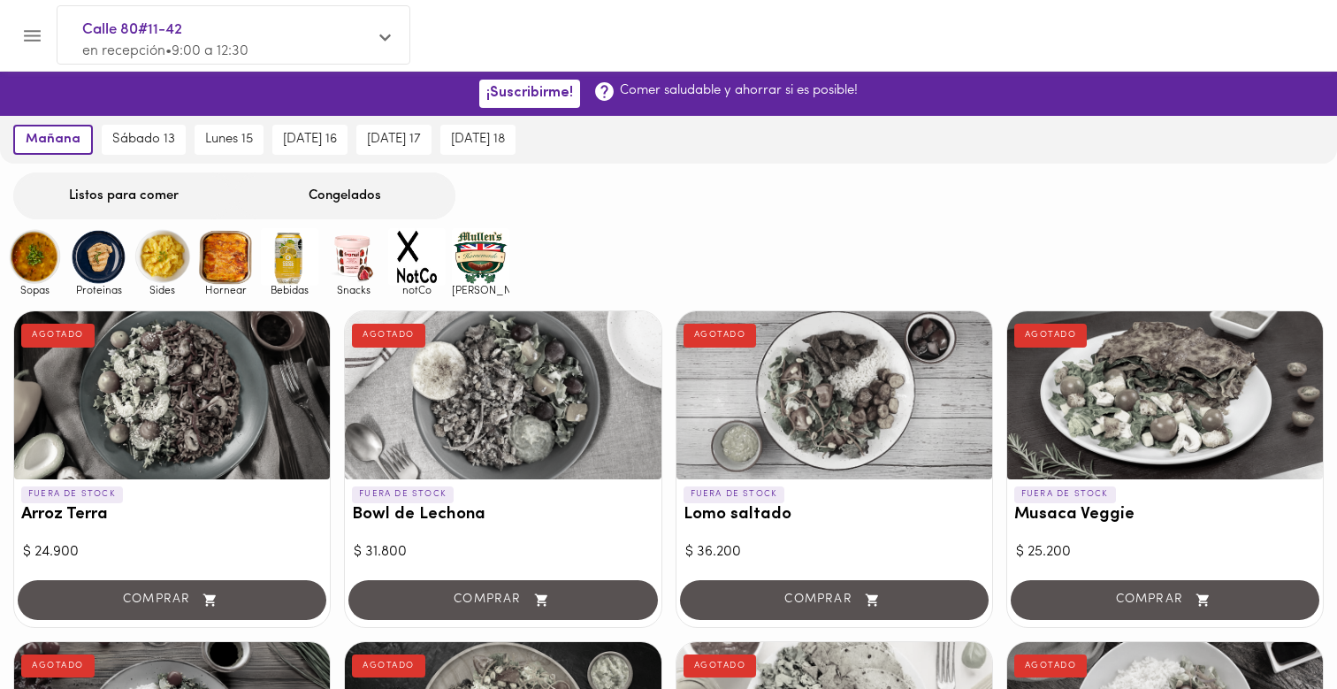 This screenshot has height=689, width=1337. I want to click on img: notCo, so click(416, 256).